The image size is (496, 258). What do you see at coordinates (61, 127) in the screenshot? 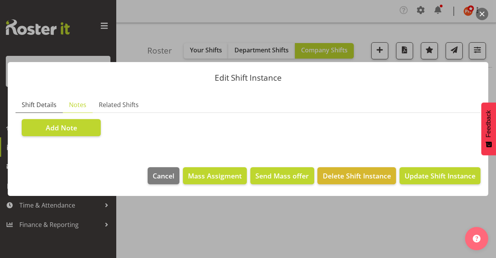
I see `span: Add Note` at bounding box center [61, 127].